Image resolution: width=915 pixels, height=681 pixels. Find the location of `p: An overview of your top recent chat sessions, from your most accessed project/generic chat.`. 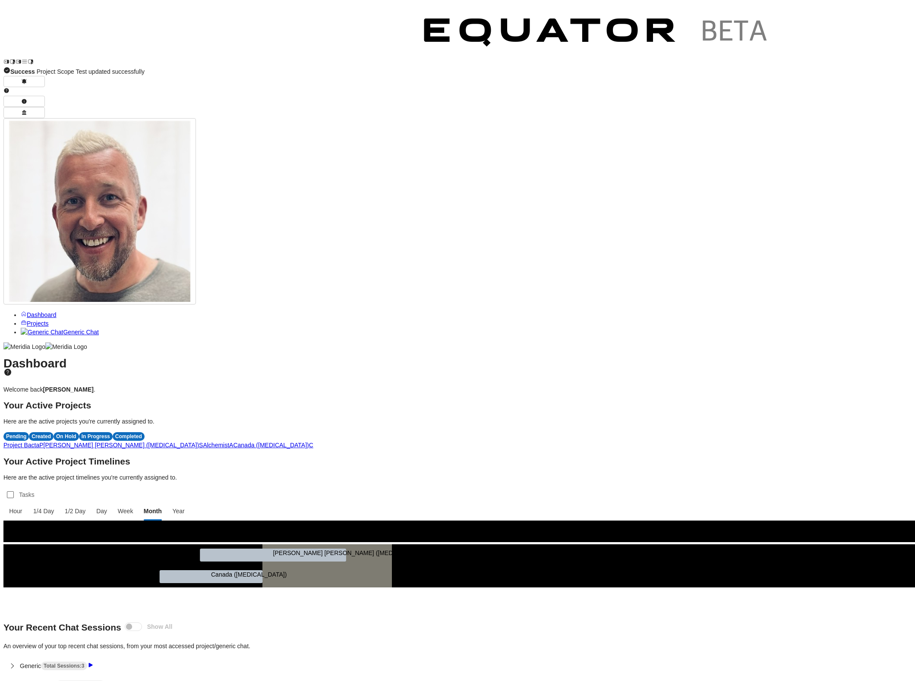

p: An overview of your top recent chat sessions, from your most accessed project/generic chat. is located at coordinates (457, 646).